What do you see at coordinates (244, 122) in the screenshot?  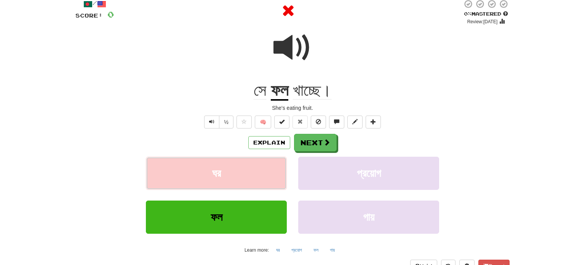 I see `button: Favorite sentence (alt+f)` at bounding box center [244, 122].